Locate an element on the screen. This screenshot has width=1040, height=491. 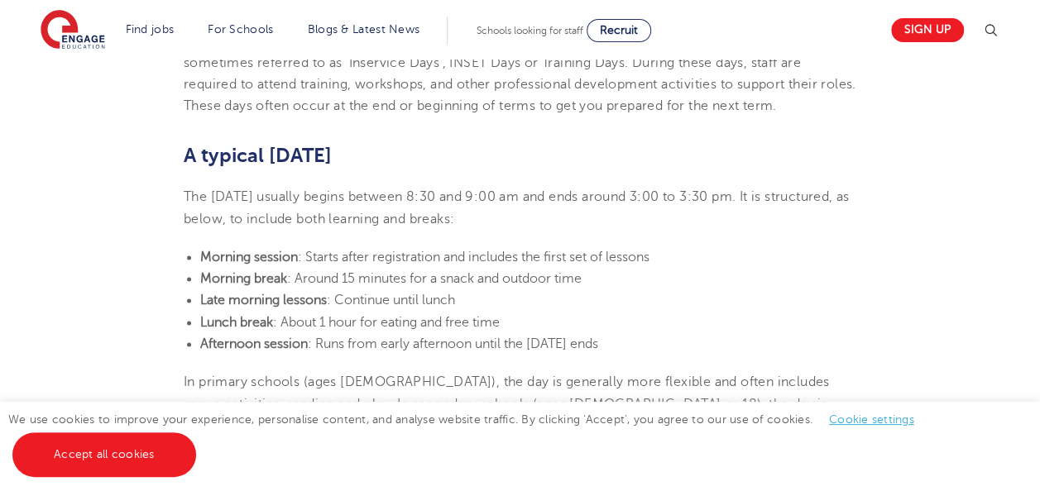
a: Sign up is located at coordinates (927, 30).